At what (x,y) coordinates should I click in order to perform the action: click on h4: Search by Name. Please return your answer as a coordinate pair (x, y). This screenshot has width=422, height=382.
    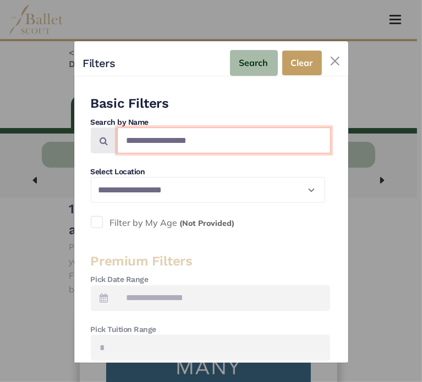
    Looking at the image, I should click on (210, 123).